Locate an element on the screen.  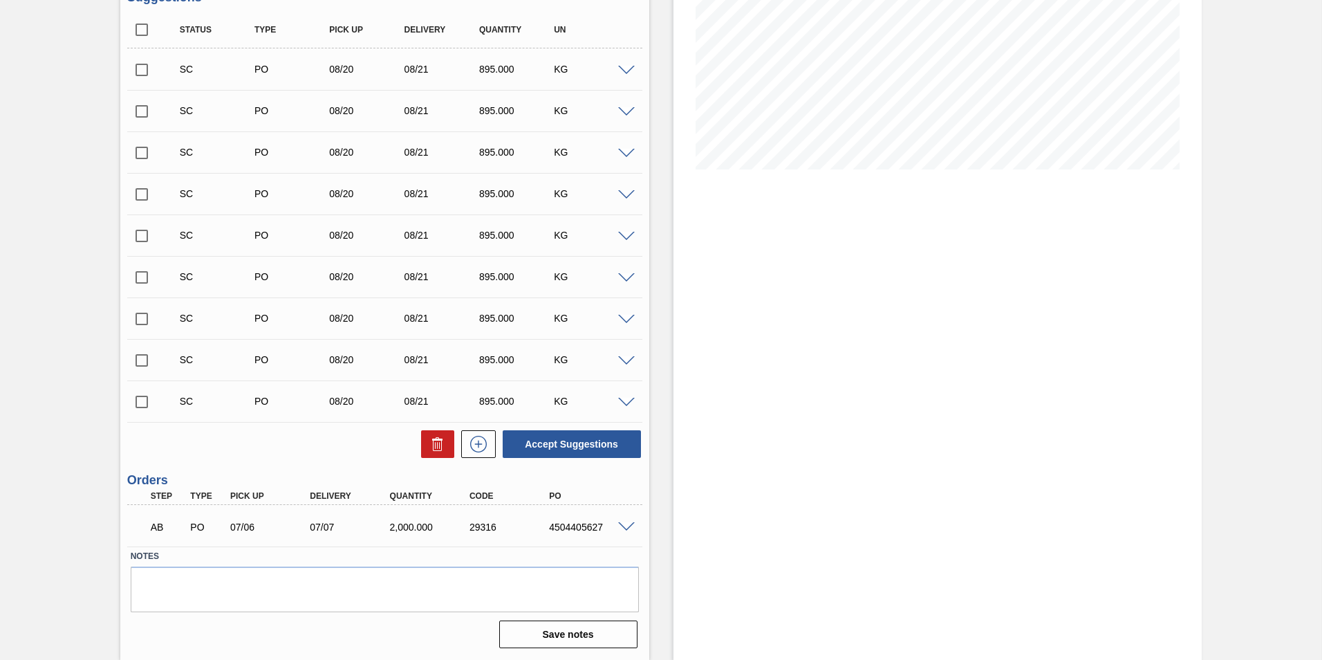
div: 29316 is located at coordinates (510, 527).